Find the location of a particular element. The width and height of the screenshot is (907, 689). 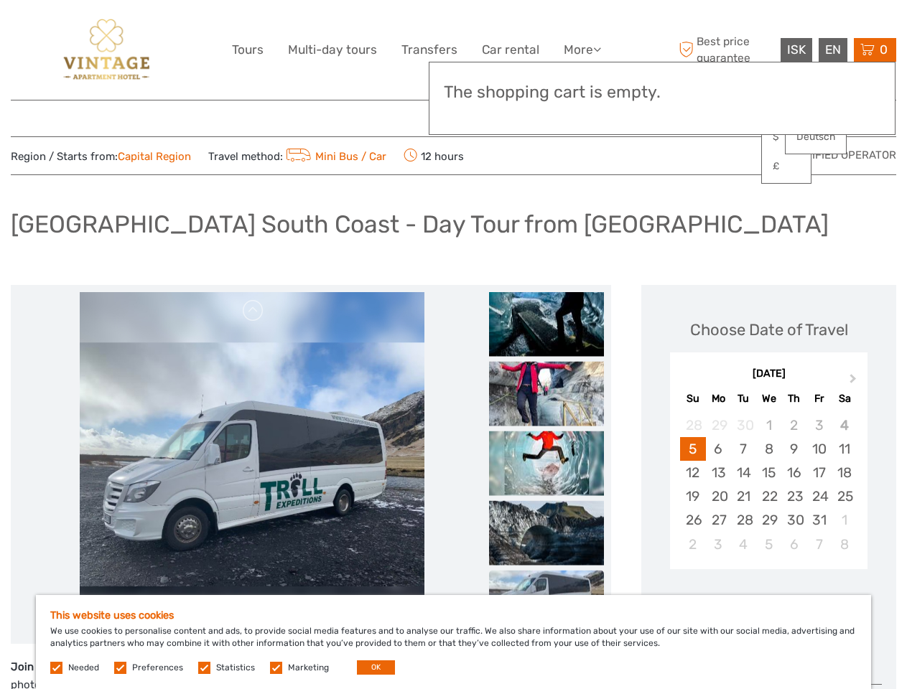

img: 3256-be983540-ede3-4357-9bcb-8bc2f29a93ac_logo_big.png is located at coordinates (106, 50).